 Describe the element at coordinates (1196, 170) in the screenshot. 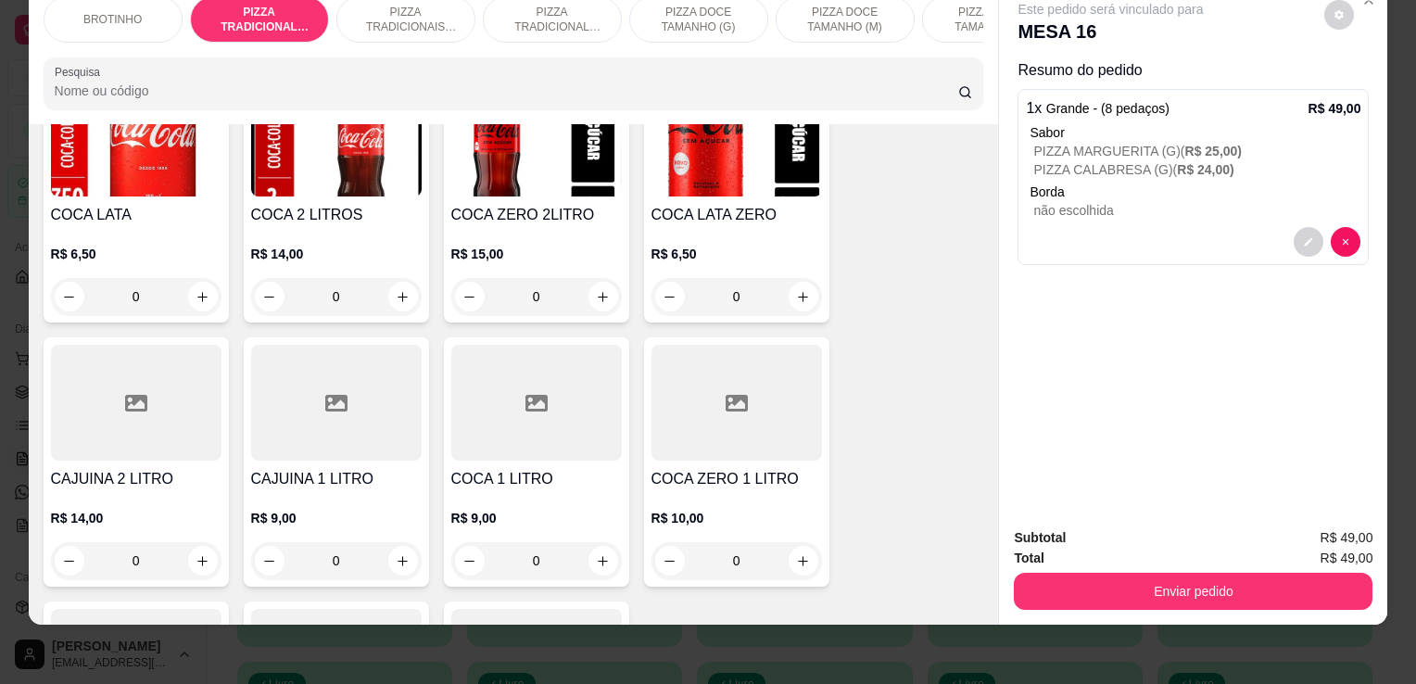

I see `p: PIZZA CALABRESA (G) (` at that location.